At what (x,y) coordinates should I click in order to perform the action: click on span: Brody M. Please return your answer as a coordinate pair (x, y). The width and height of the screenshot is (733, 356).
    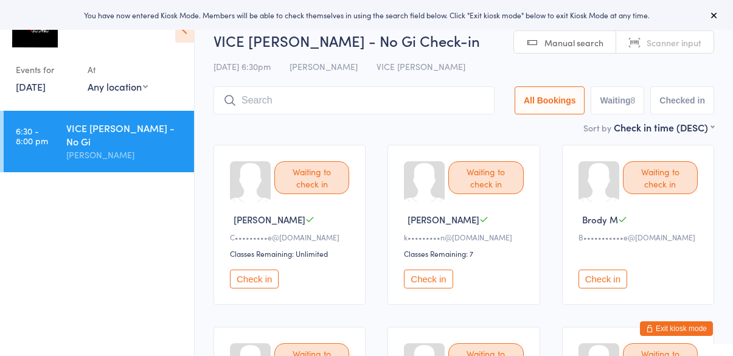
    Looking at the image, I should click on (600, 219).